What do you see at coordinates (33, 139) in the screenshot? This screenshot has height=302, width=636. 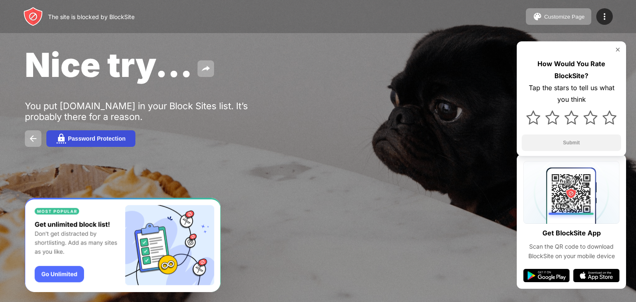 I see `img: back.svg` at bounding box center [33, 139].